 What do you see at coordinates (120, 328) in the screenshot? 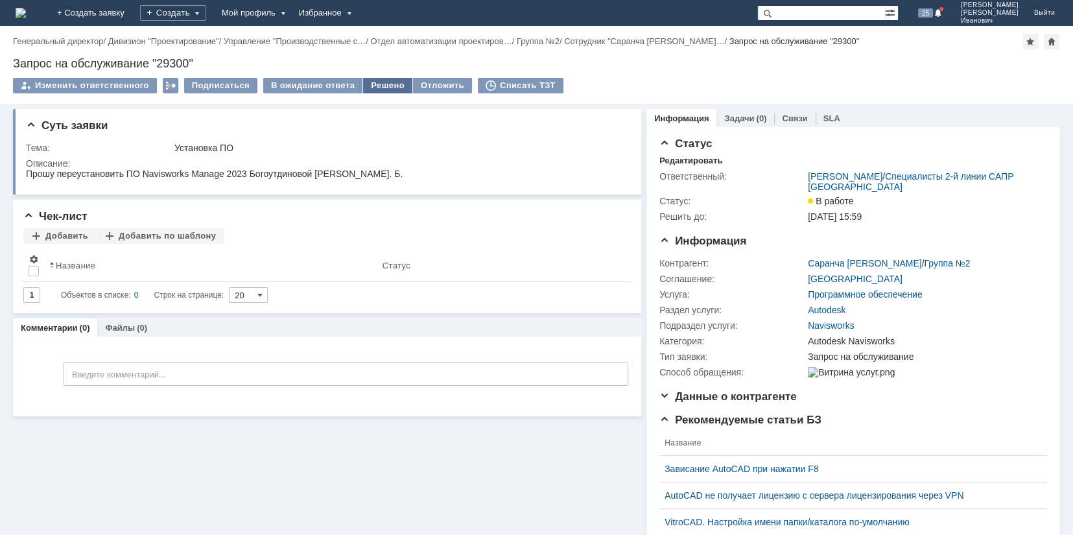
I see `a: Файлы` at bounding box center [120, 328].